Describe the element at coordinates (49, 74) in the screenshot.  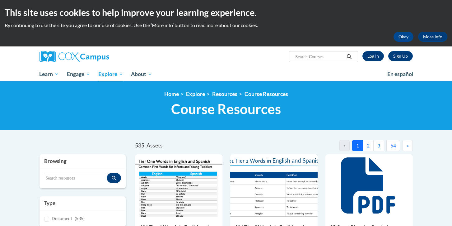
I see `span: Learn` at that location.